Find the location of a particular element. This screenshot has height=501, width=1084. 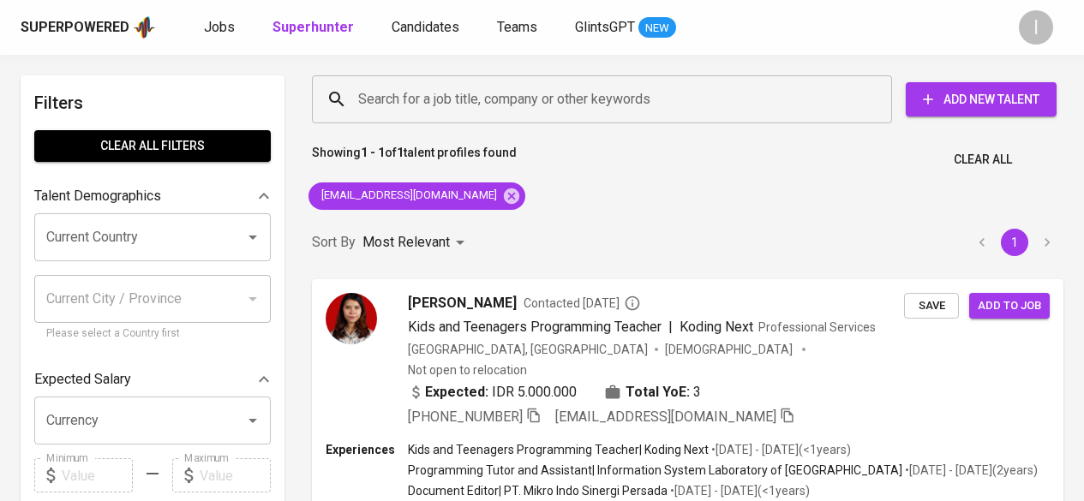

span: GlintsGPT is located at coordinates (605, 27).